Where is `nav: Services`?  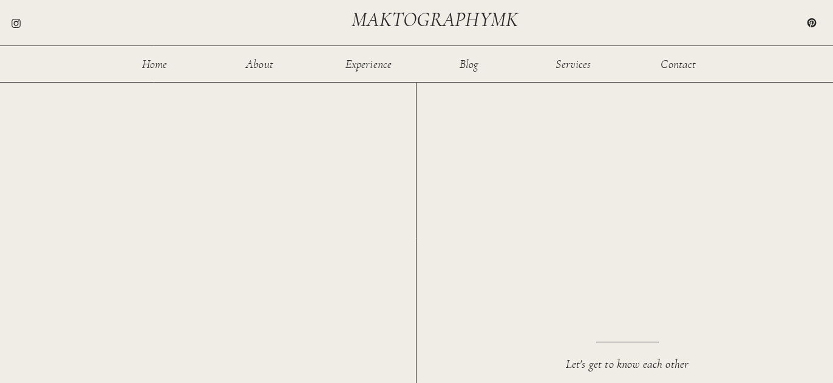 nav: Services is located at coordinates (573, 63).